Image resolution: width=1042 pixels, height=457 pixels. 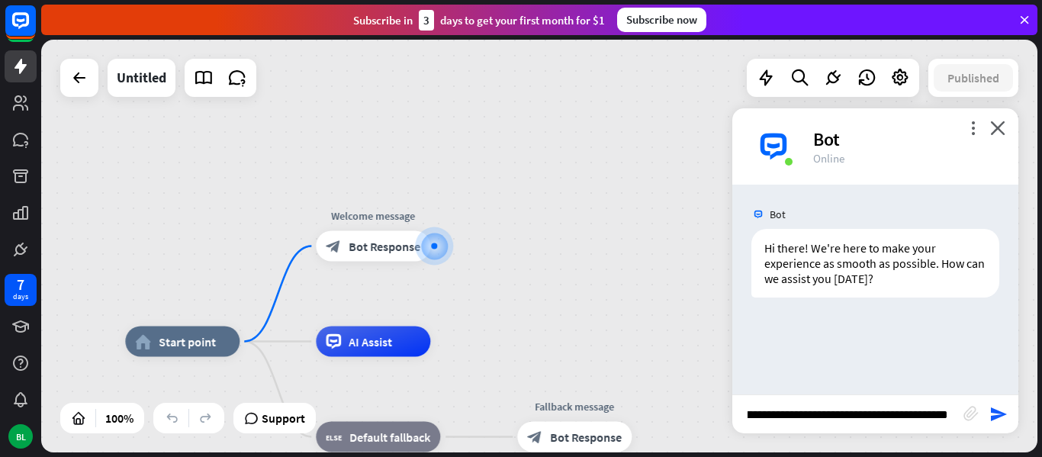 What do you see at coordinates (373, 216) in the screenshot?
I see `div: Welcome message` at bounding box center [373, 216].